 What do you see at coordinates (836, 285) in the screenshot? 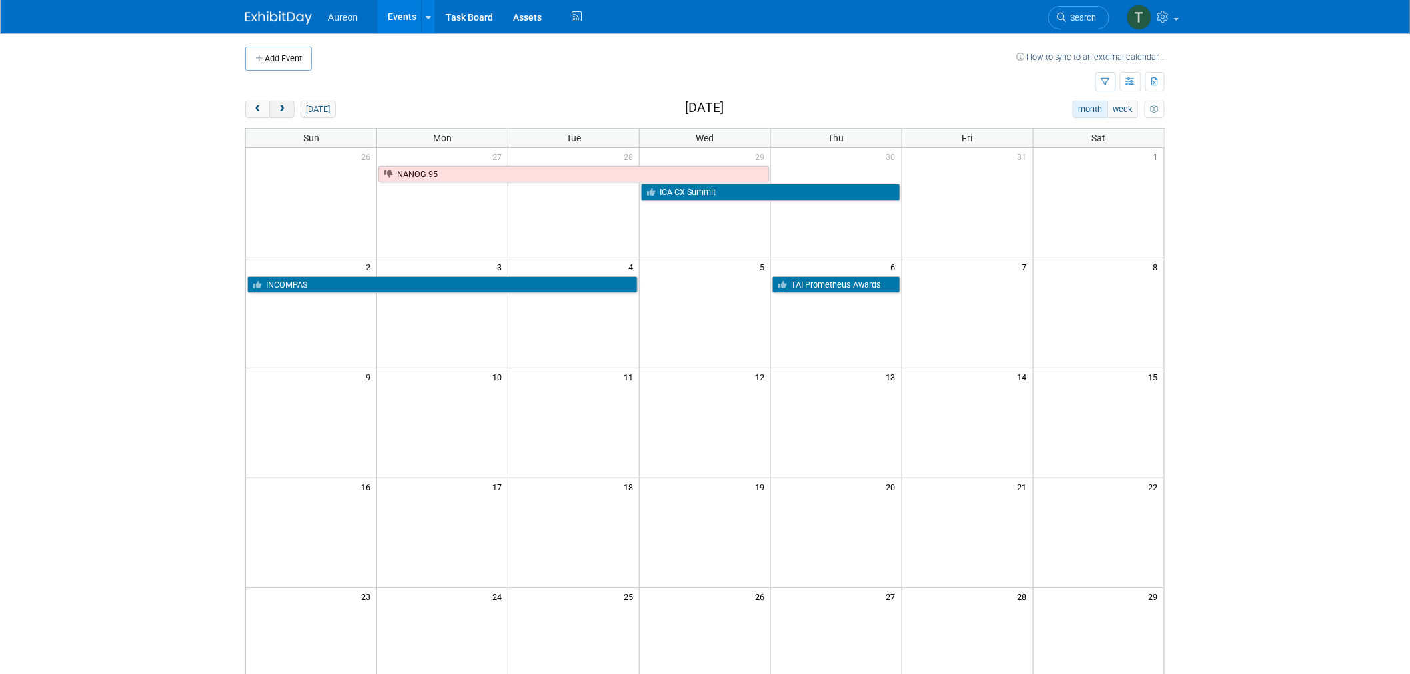
I see `a: TAI Prometheus Awards` at bounding box center [836, 285].